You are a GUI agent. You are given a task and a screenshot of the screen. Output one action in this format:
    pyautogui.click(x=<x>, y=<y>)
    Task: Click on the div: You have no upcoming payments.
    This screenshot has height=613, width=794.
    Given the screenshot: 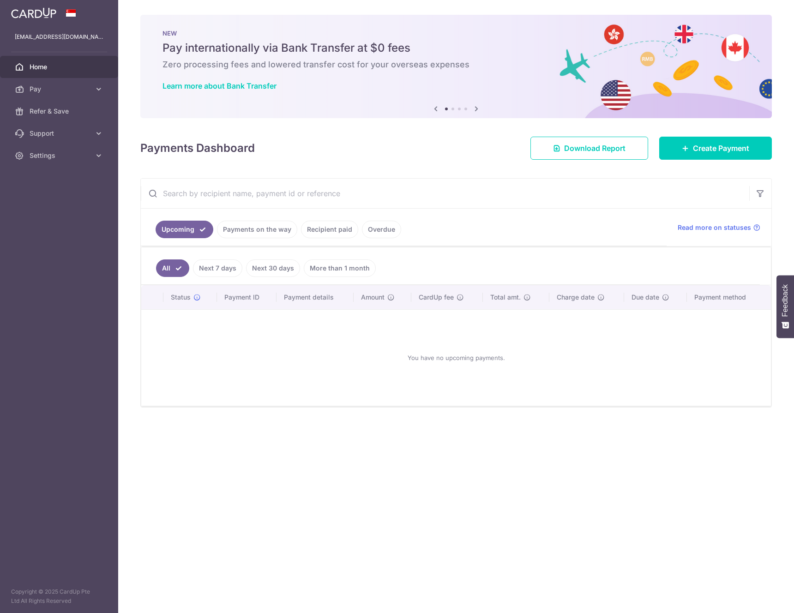 What is the action you would take?
    pyautogui.click(x=456, y=358)
    